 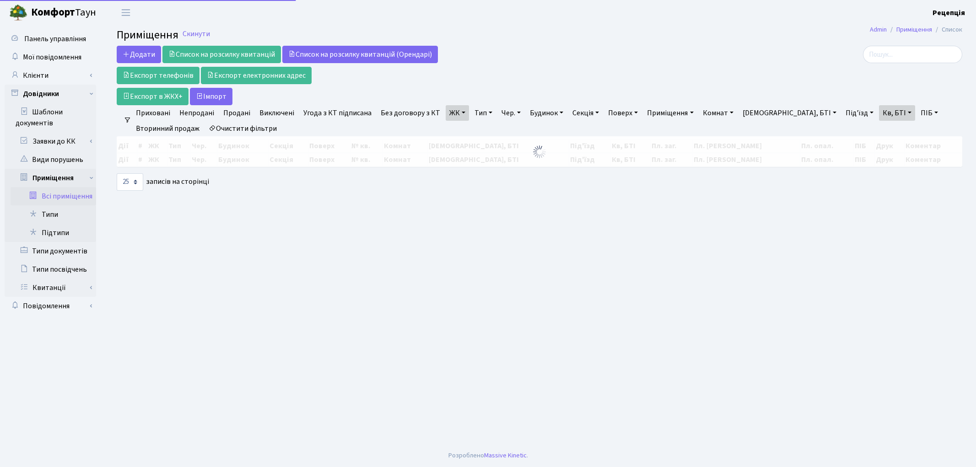 What do you see at coordinates (163, 182) in the screenshot?
I see `label: записів на сторінці` at bounding box center [163, 182].